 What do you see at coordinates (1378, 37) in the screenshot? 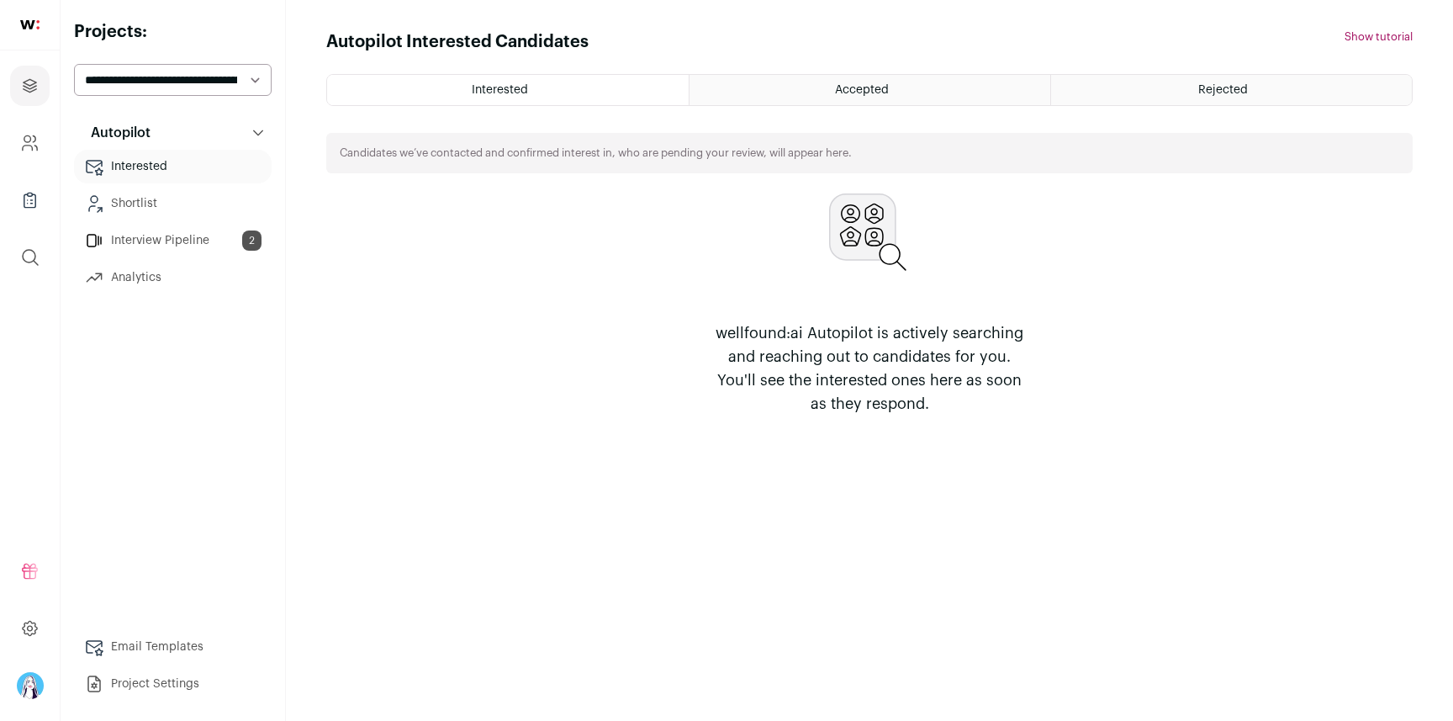
I see `button: Show tutorial` at bounding box center [1378, 37].